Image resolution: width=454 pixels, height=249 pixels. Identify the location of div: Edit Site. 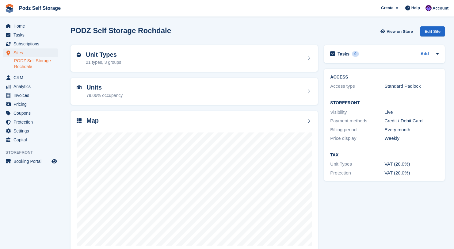
(432, 31).